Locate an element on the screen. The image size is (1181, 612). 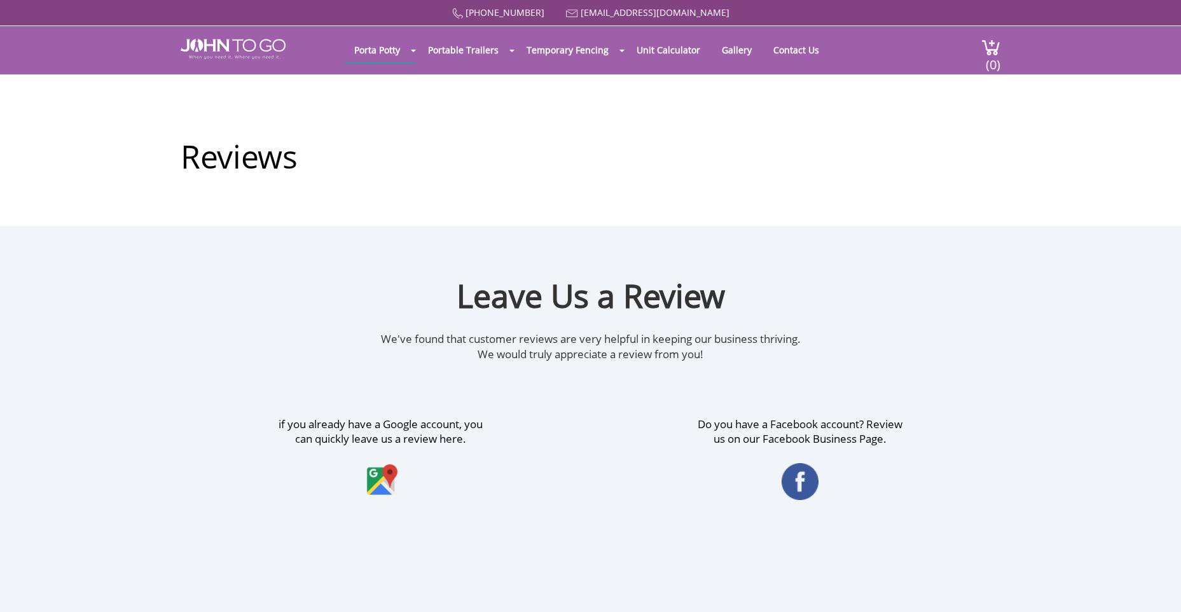
a: Portable Trailers is located at coordinates (463, 50).